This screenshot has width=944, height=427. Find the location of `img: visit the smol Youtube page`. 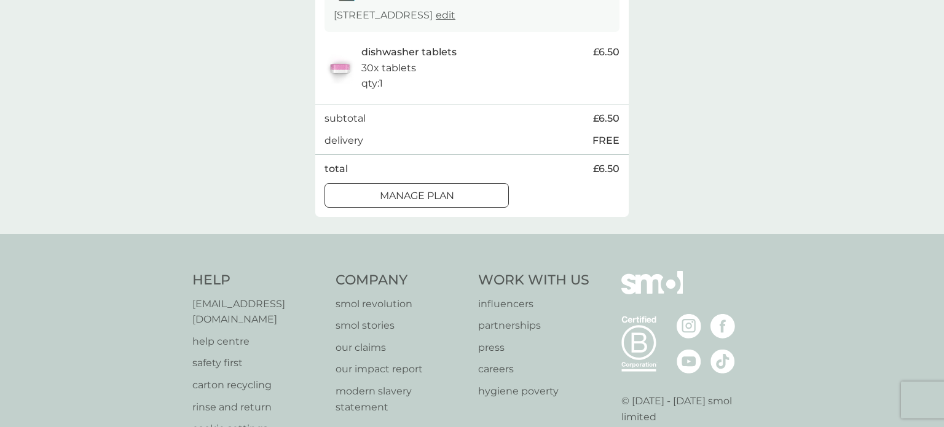

img: visit the smol Youtube page is located at coordinates (689, 361).